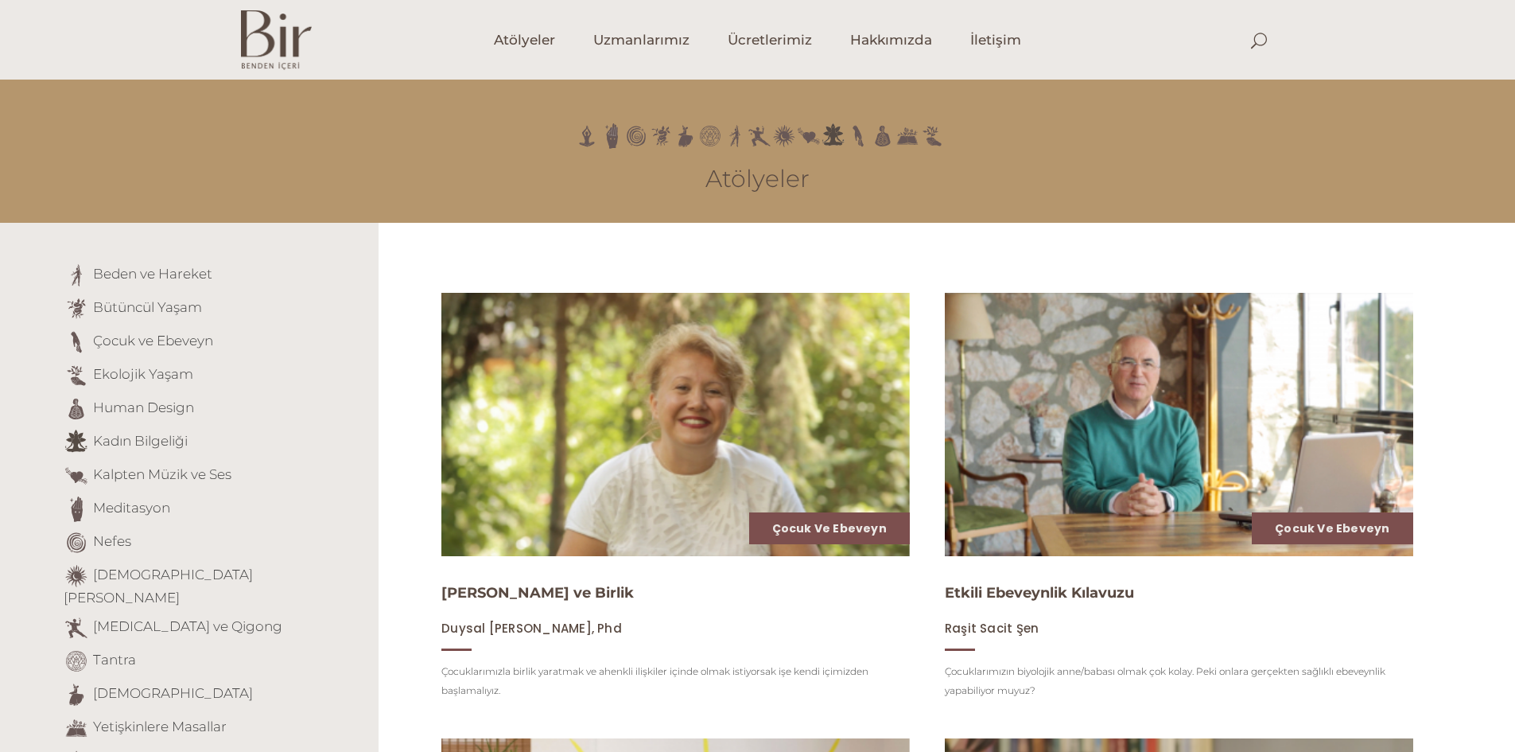  Describe the element at coordinates (112, 541) in the screenshot. I see `a: Nefes` at that location.